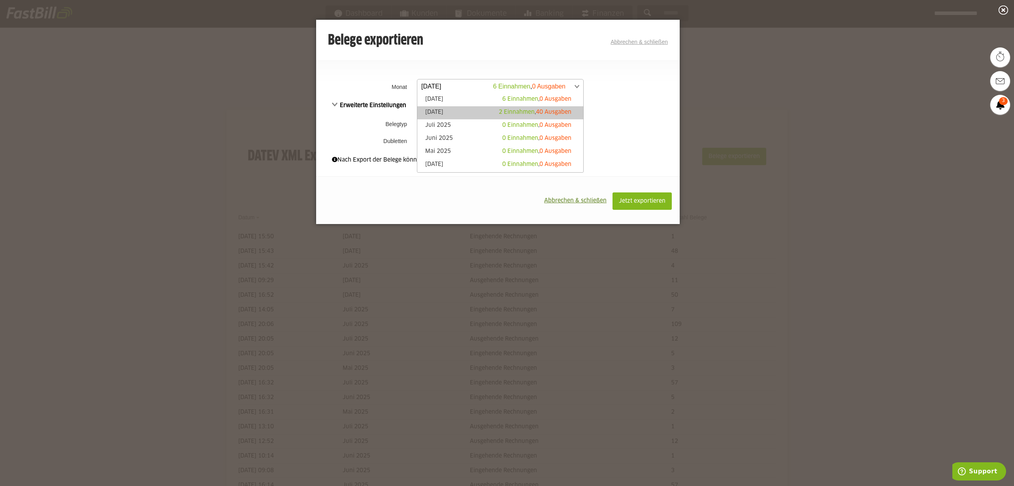 The width and height of the screenshot is (1014, 486). Describe the element at coordinates (554, 112) in the screenshot. I see `span: 40 Ausgaben` at that location.